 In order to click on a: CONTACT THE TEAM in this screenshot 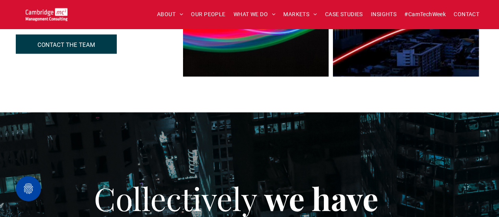, I will do `click(66, 44)`.